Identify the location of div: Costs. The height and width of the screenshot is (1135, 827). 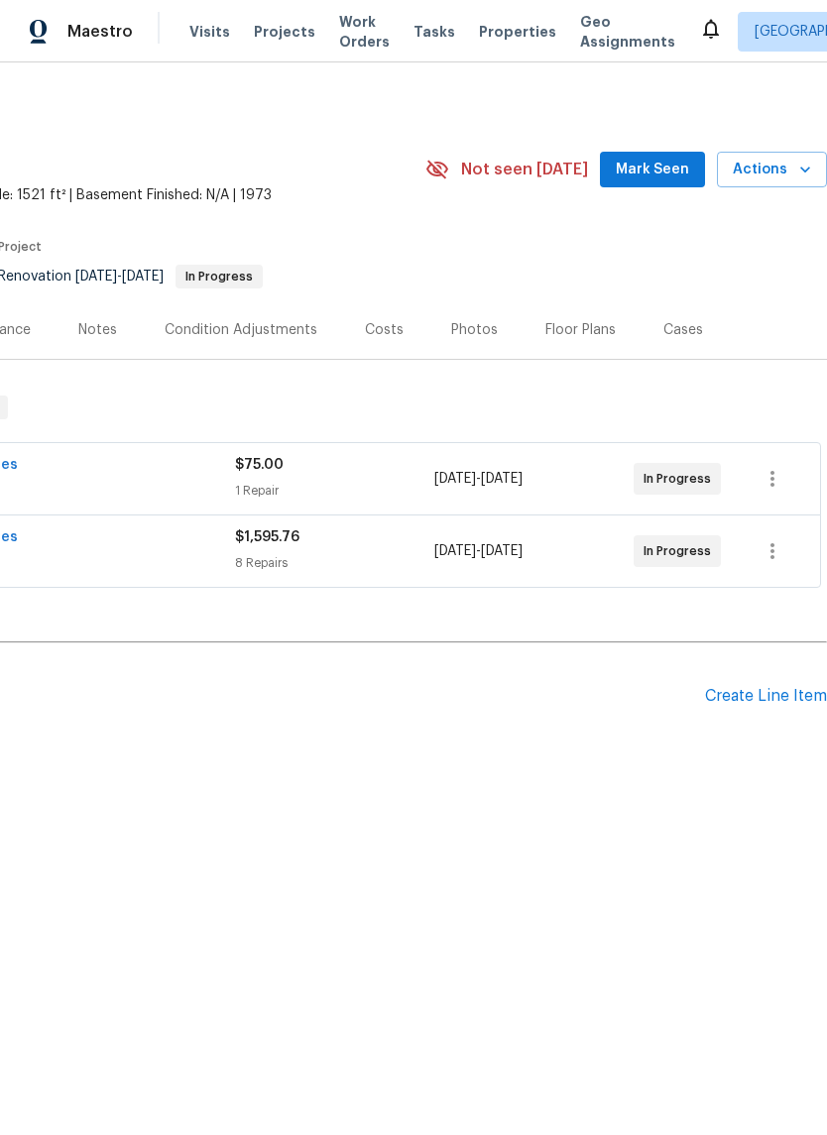
(384, 330).